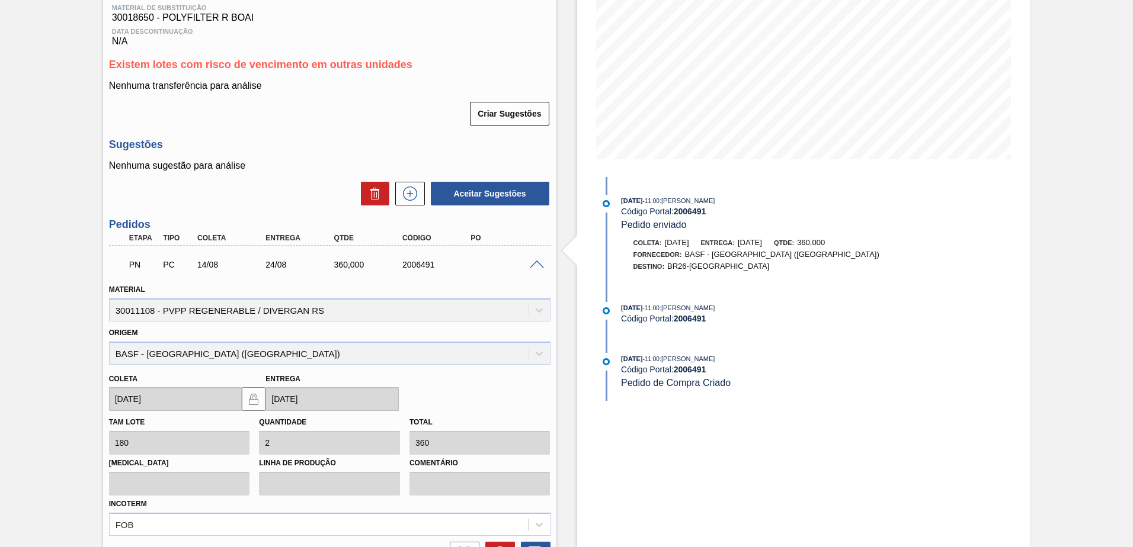 Image resolution: width=1133 pixels, height=547 pixels. I want to click on div: Aceitar Sugestões, so click(488, 194).